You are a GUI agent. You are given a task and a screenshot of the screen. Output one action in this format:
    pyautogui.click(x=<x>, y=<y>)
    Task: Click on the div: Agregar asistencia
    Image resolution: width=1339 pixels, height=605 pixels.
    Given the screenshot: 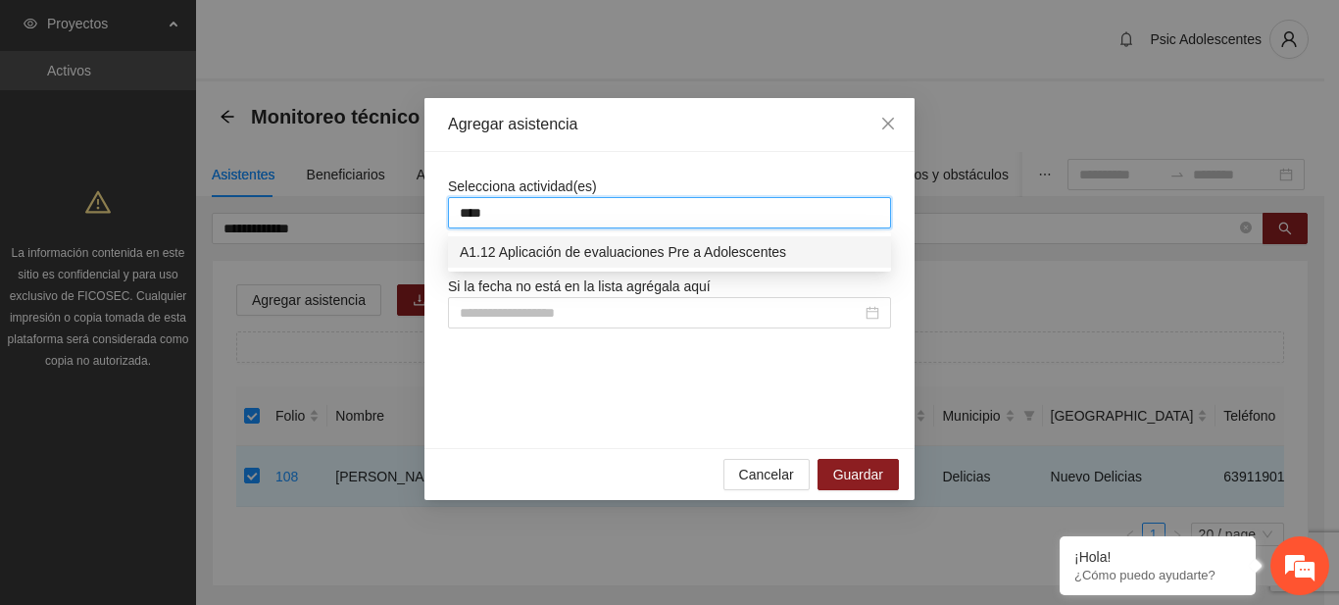 What is the action you would take?
    pyautogui.click(x=669, y=124)
    